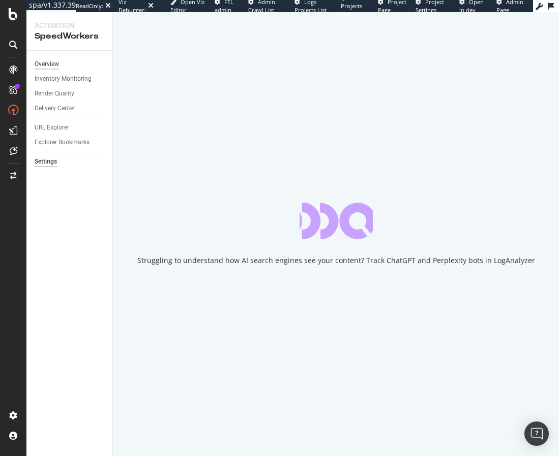 This screenshot has width=559, height=456. I want to click on div: Struggling to understand how AI search engines see your content? Track ChatGPT and Perplexity bot..., so click(336, 261).